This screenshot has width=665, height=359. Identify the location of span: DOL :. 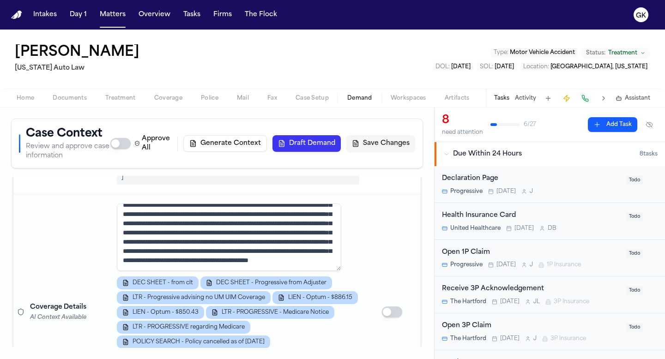
(442, 67).